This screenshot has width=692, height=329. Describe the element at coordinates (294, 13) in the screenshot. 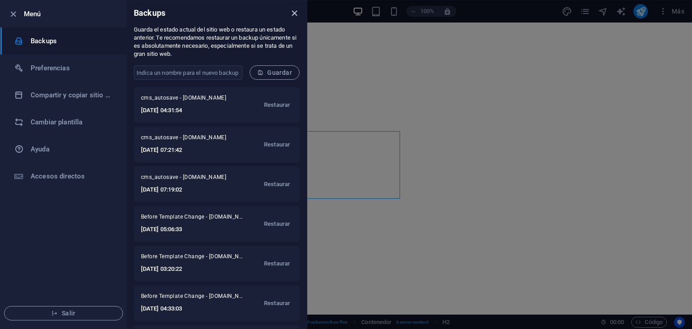

I see `button: close` at that location.